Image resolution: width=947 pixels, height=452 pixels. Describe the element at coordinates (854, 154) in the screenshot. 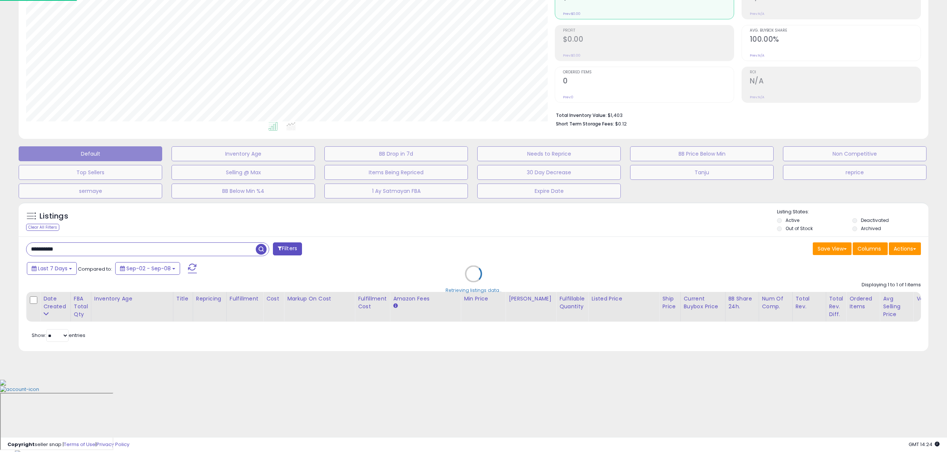

I see `button: Non Competitive` at that location.